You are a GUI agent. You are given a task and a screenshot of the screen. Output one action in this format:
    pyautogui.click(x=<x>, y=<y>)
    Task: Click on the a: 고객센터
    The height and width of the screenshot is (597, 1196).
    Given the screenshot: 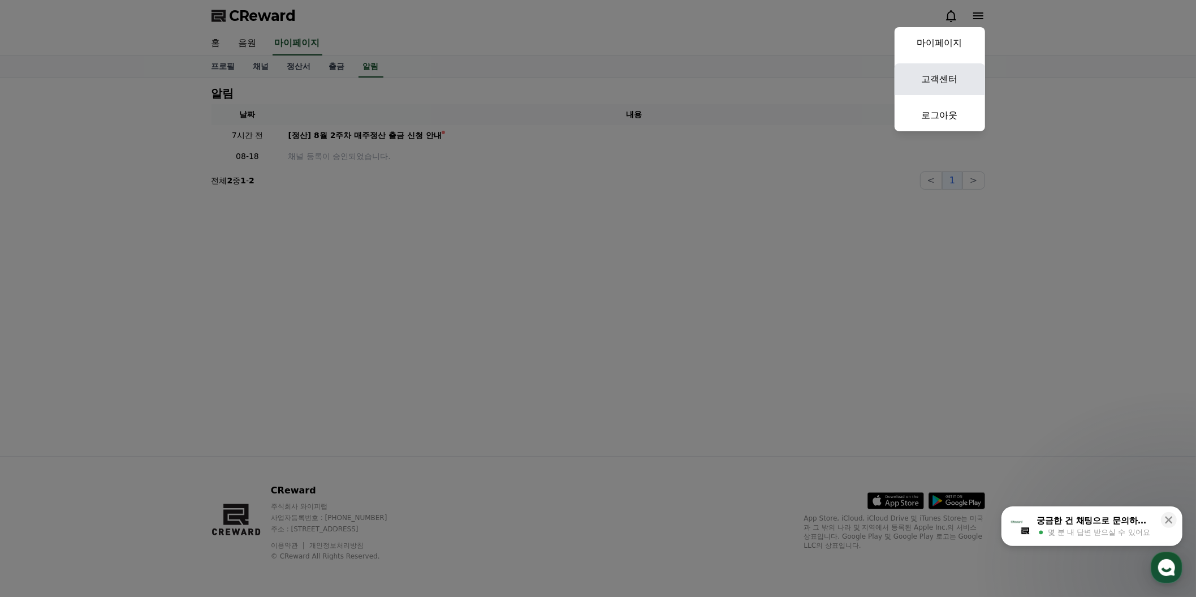 What is the action you would take?
    pyautogui.click(x=940, y=79)
    